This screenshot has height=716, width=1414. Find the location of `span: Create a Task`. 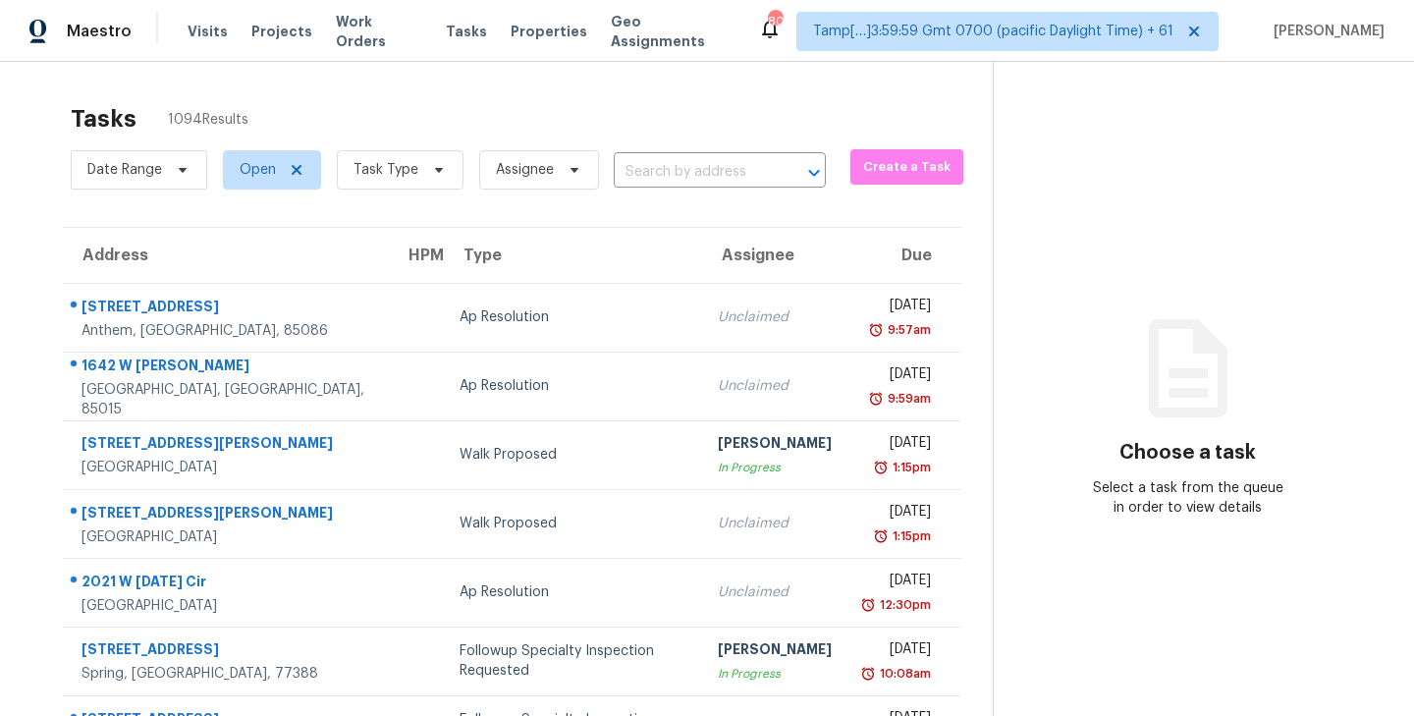

span: Create a Task is located at coordinates (906, 167).